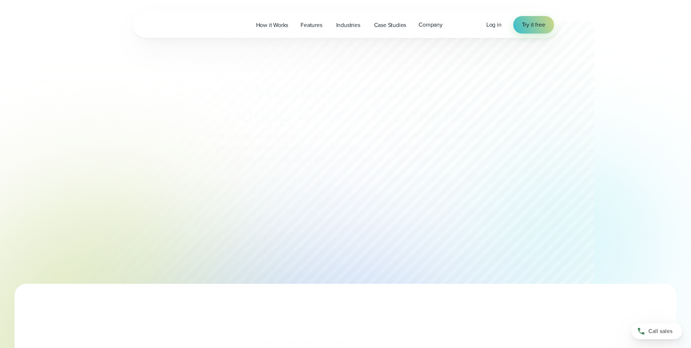  I want to click on span: Company, so click(431, 25).